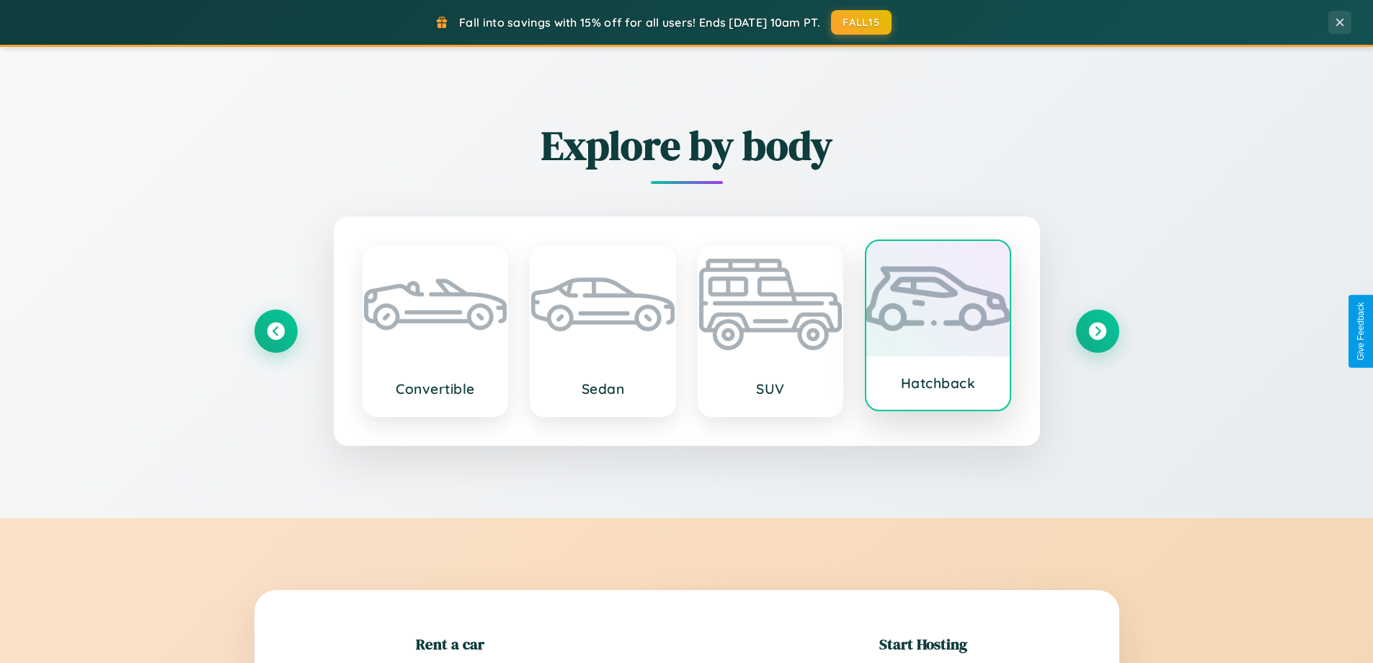 This screenshot has width=1373, height=663. What do you see at coordinates (924, 643) in the screenshot?
I see `h2: Start Hosting` at bounding box center [924, 643].